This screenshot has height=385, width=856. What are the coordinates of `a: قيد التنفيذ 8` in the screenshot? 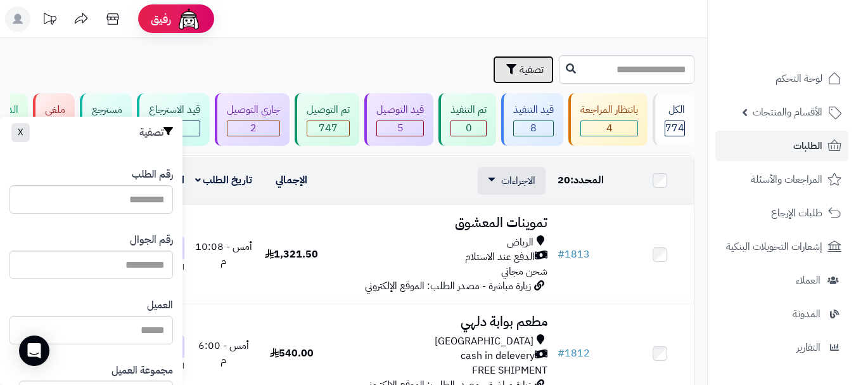 It's located at (532, 119).